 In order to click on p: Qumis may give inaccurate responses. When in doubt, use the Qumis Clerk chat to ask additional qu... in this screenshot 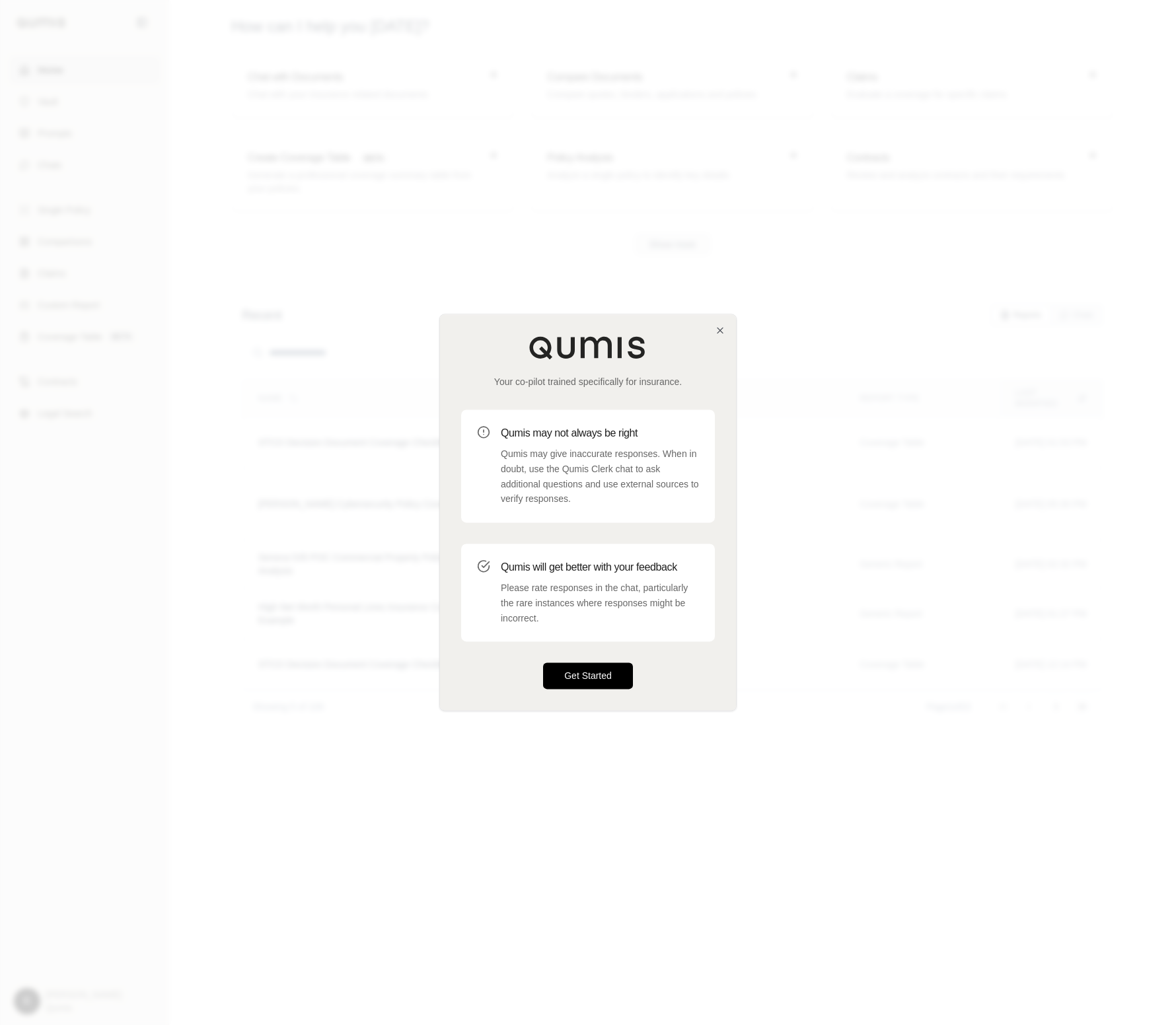, I will do `click(599, 477)`.